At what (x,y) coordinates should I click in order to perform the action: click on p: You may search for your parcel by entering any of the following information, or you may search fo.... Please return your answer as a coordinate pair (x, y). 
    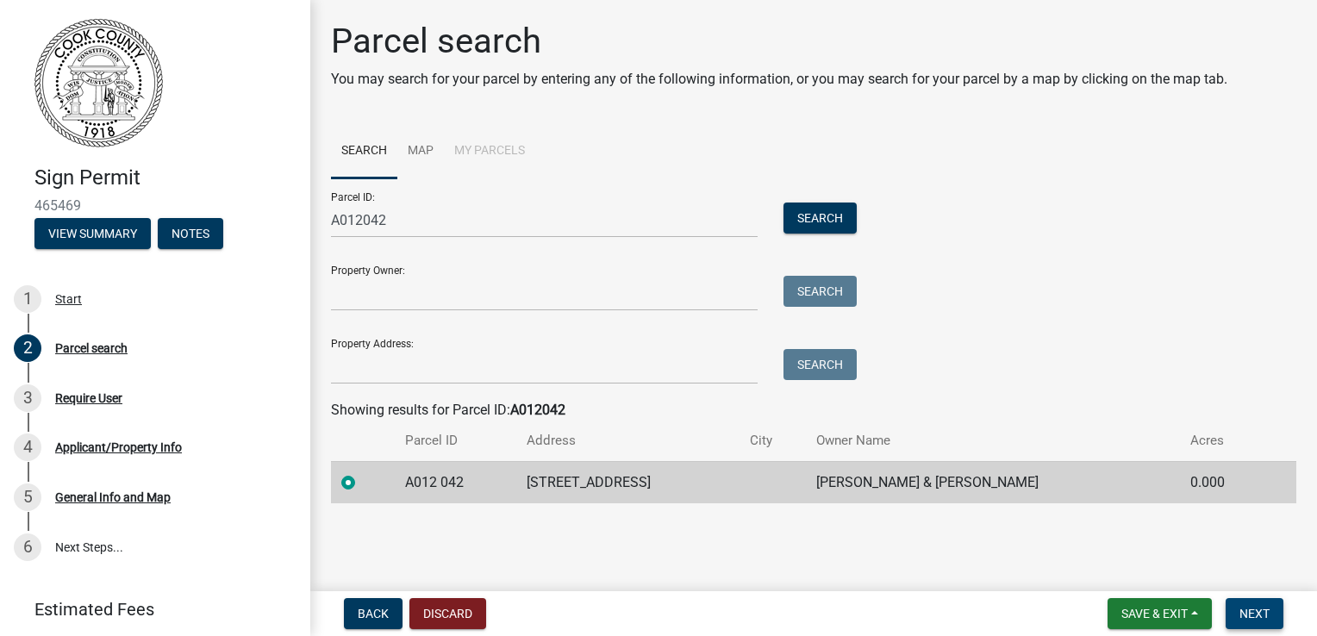
    Looking at the image, I should click on (779, 79).